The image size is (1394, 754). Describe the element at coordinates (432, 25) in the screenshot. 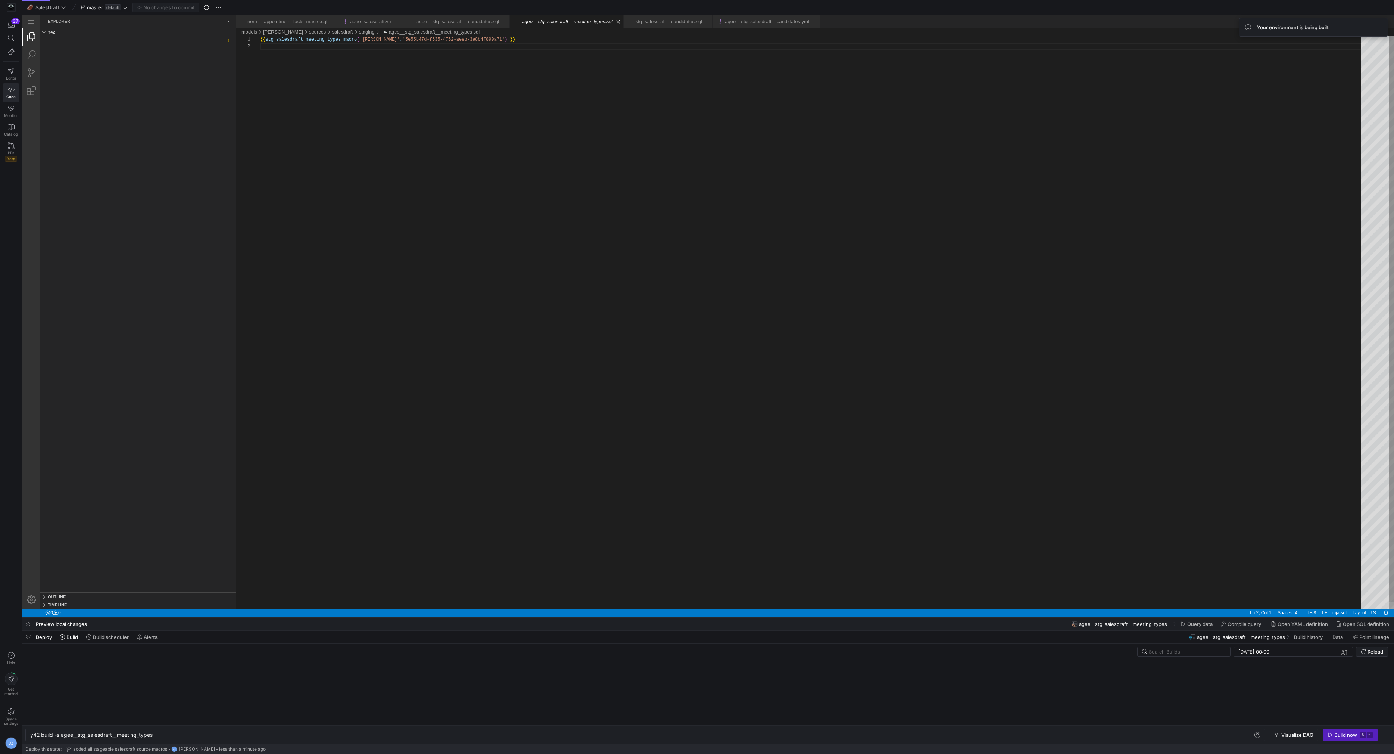

I see `span: '5e55b47d-f535-4762-aeeb-3e8b4f890a71'` at that location.